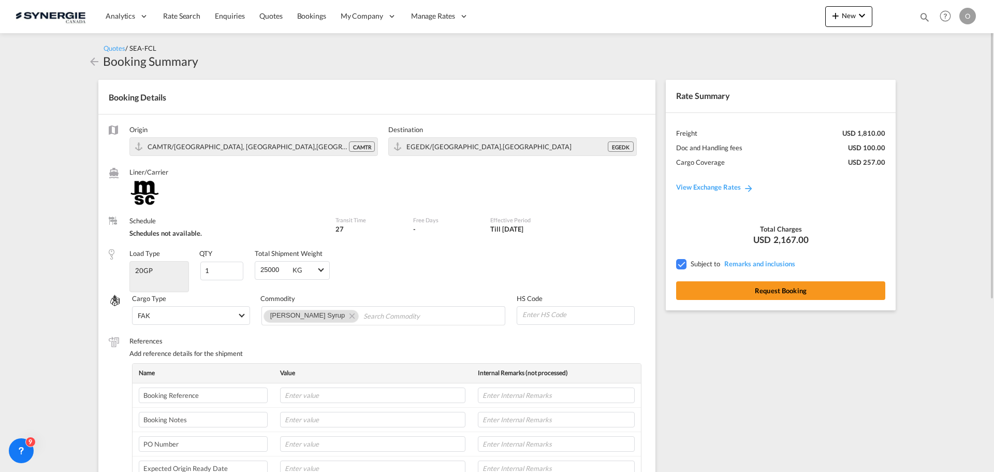  I want to click on div: EGEDK, so click(621, 146).